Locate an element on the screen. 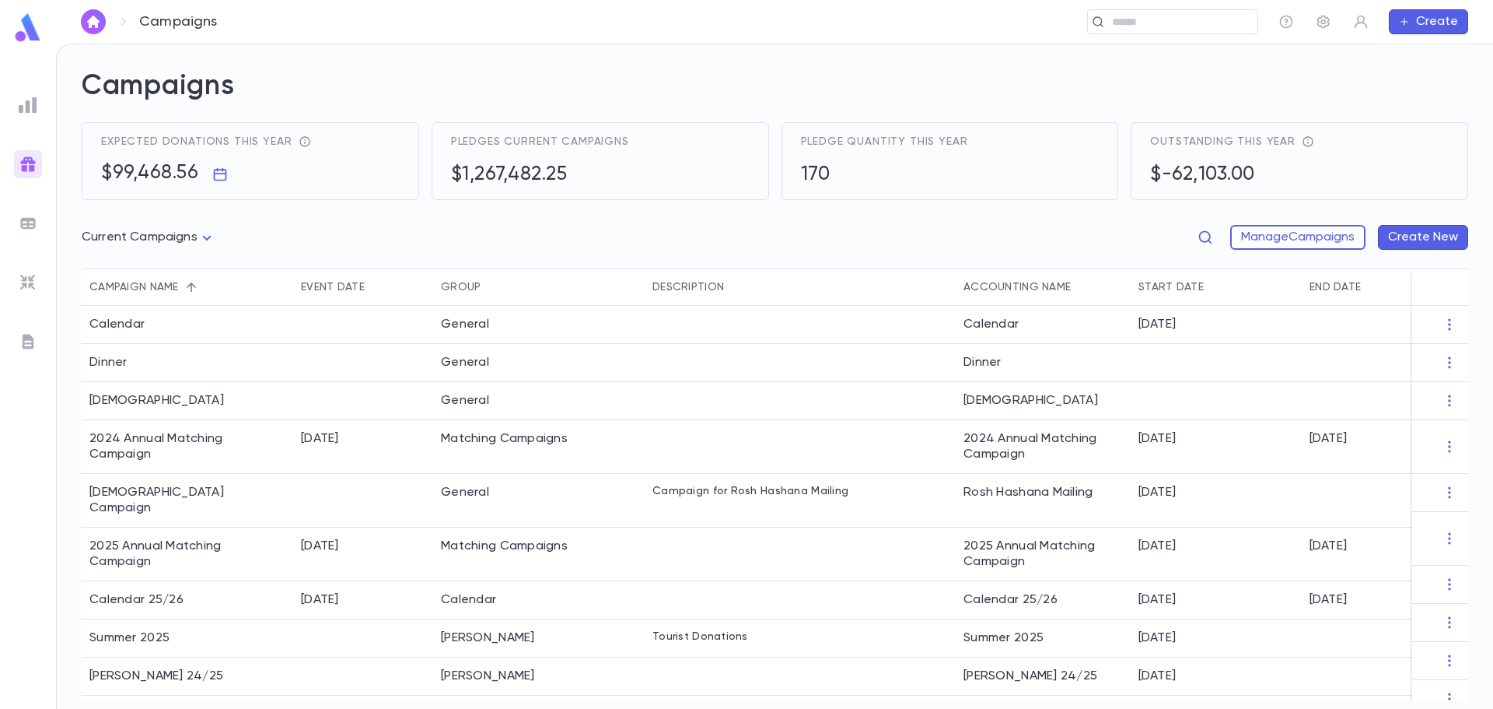 The width and height of the screenshot is (1493, 709). span: Current Campaigns is located at coordinates (139, 237).